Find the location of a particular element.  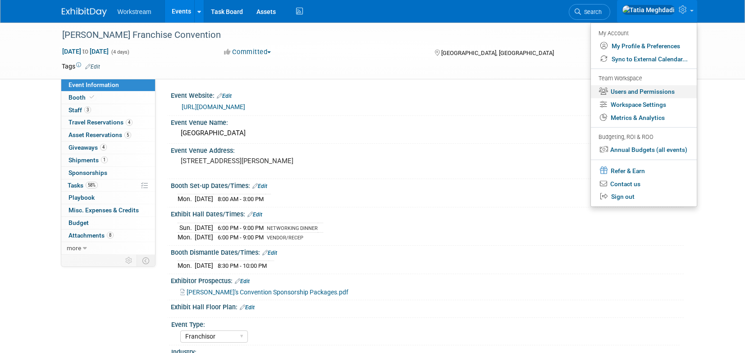

div: Event Venue Address: is located at coordinates (427, 149).